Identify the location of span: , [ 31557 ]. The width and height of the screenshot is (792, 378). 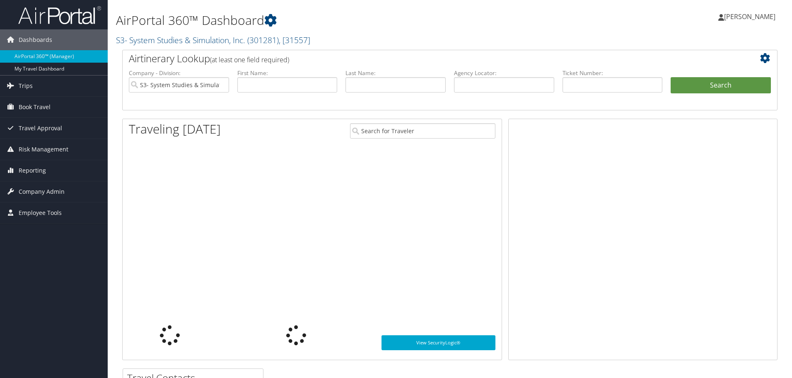
(295, 40).